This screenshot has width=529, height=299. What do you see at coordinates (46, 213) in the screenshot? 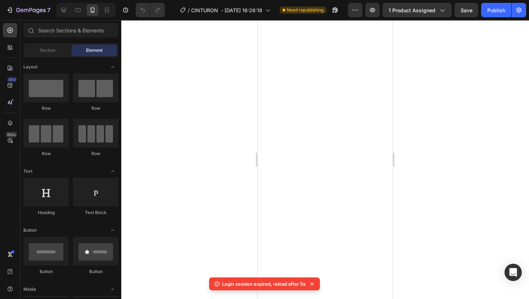
I see `div: Heading` at bounding box center [46, 213].